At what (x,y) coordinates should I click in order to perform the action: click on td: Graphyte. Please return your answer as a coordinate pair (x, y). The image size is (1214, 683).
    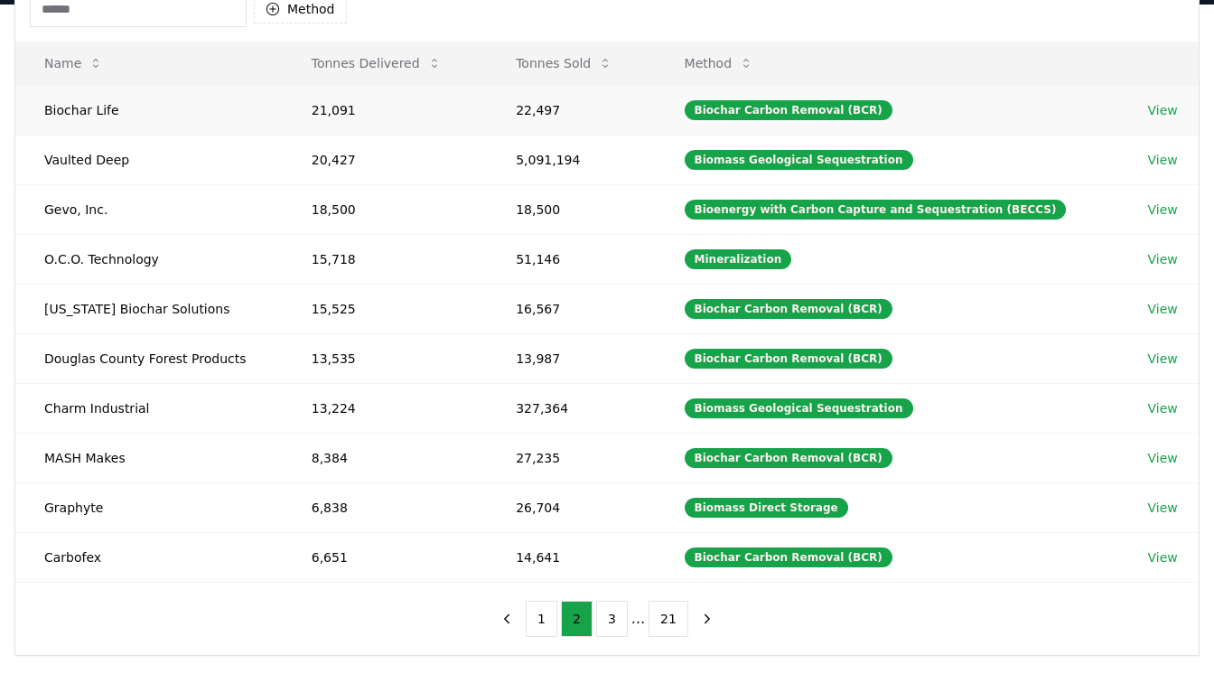
    Looking at the image, I should click on (149, 507).